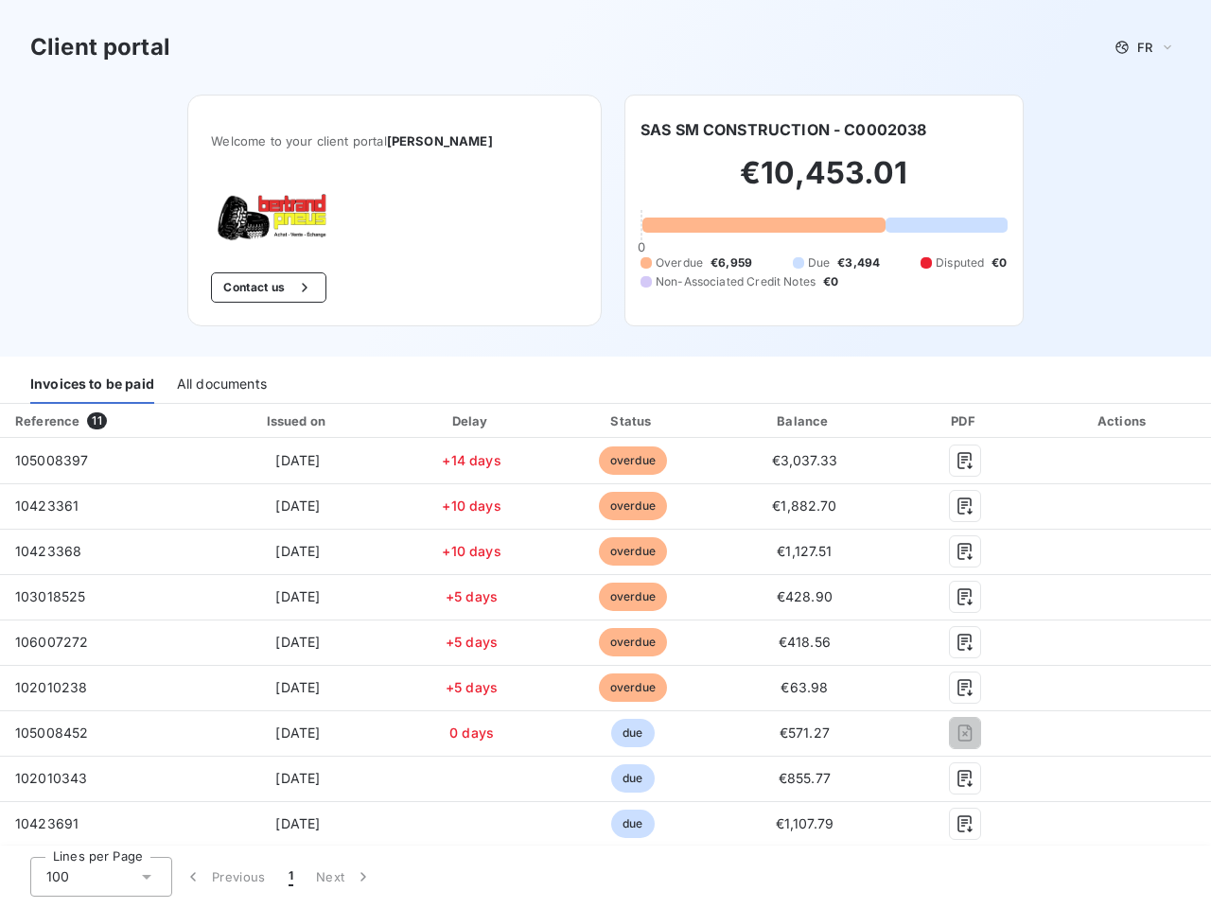 This screenshot has width=1211, height=908. I want to click on div: Status, so click(633, 421).